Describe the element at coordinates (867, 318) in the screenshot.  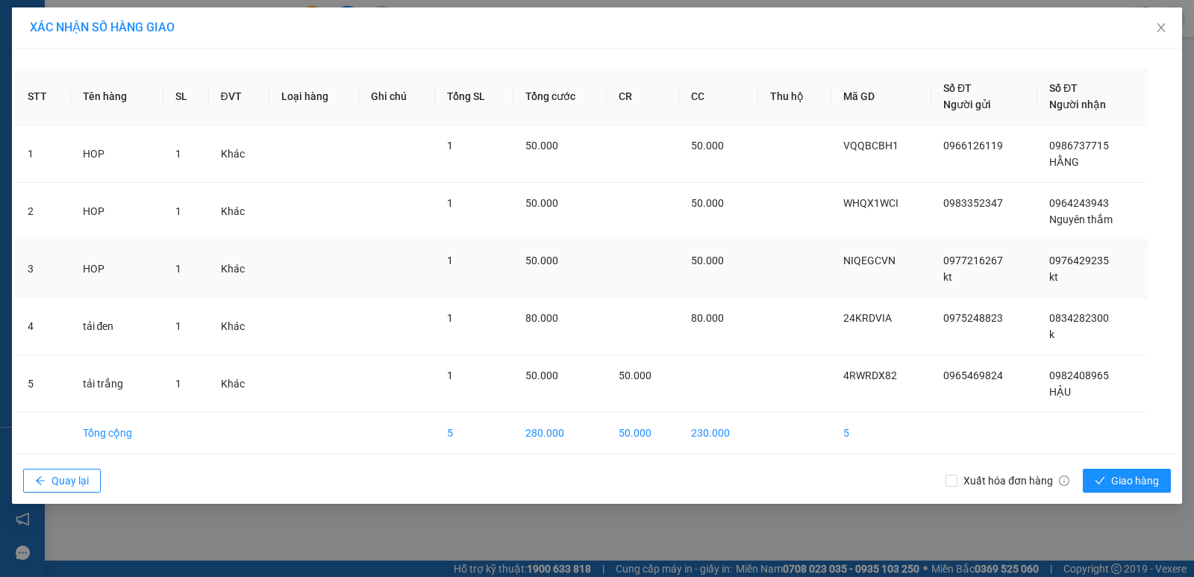
I see `span: 24KRDVIA` at that location.